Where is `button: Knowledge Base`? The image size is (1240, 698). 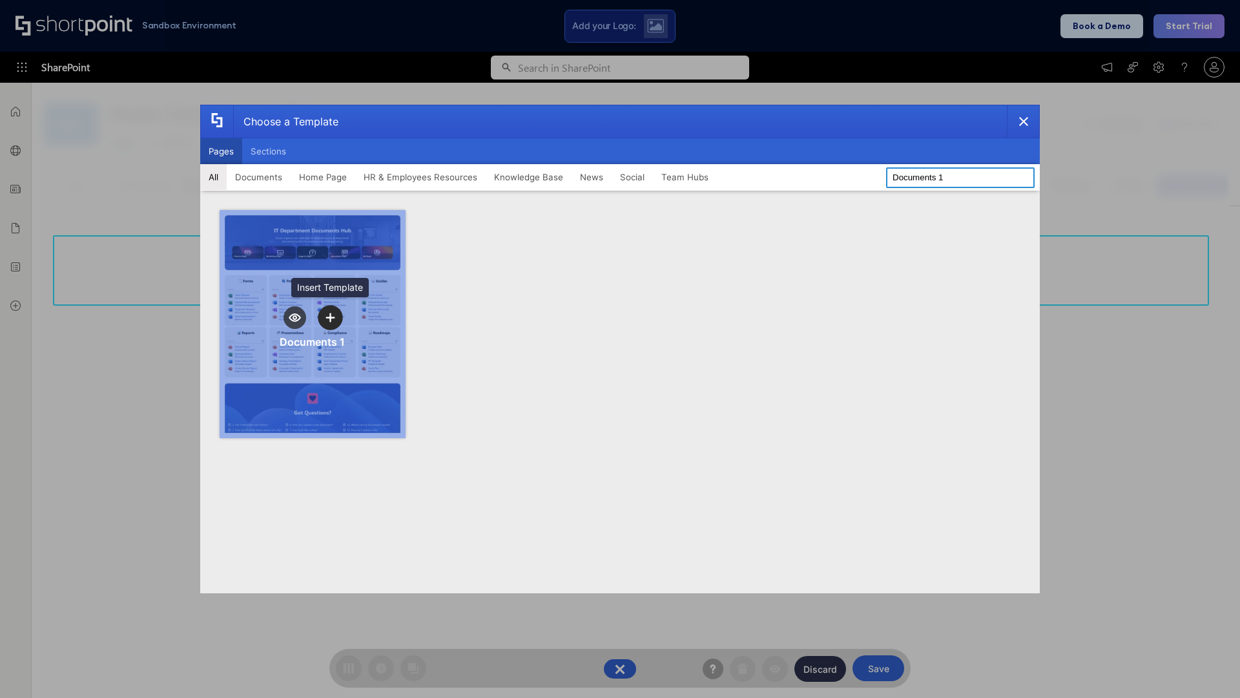
button: Knowledge Base is located at coordinates (528, 177).